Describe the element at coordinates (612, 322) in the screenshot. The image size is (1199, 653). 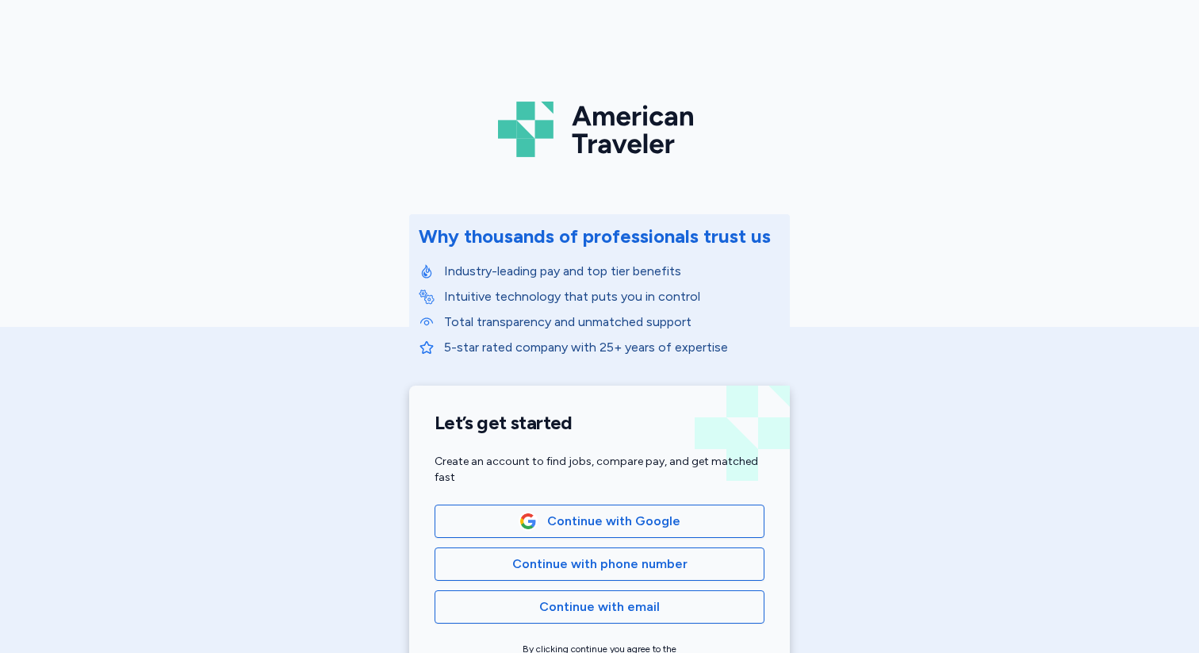
I see `p: Total transparency and unmatched support` at that location.